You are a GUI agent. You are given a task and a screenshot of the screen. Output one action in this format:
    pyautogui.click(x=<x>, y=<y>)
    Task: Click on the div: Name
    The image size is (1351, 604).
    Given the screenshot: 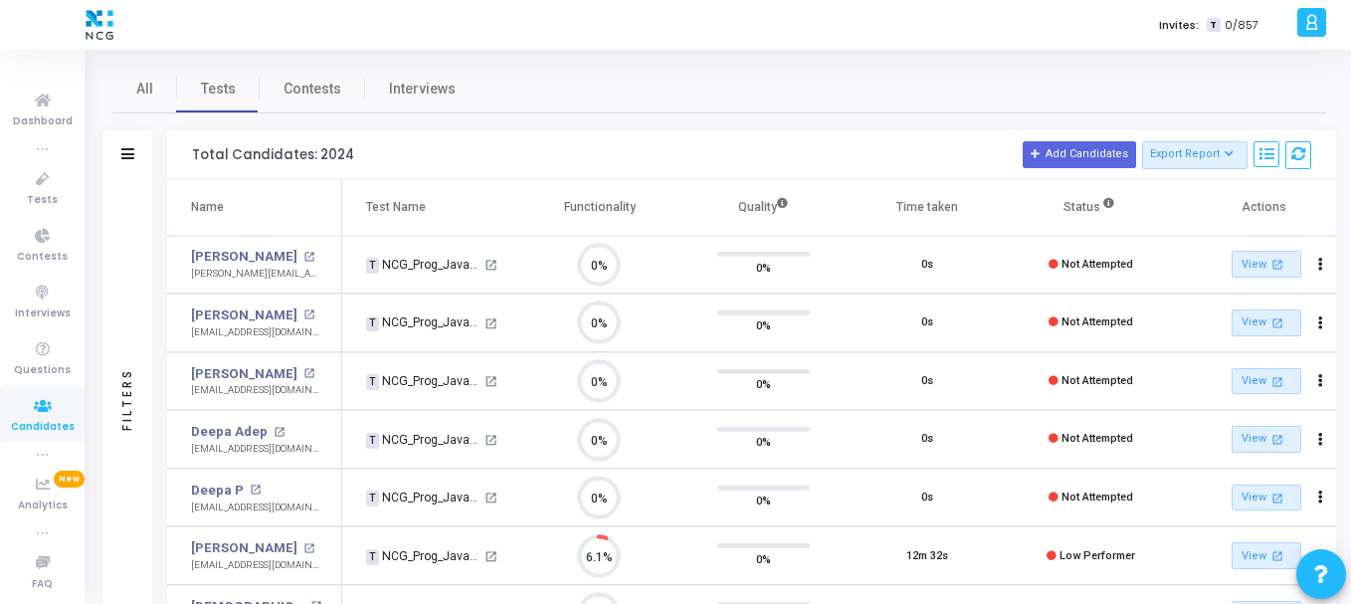 What is the action you would take?
    pyautogui.click(x=207, y=207)
    